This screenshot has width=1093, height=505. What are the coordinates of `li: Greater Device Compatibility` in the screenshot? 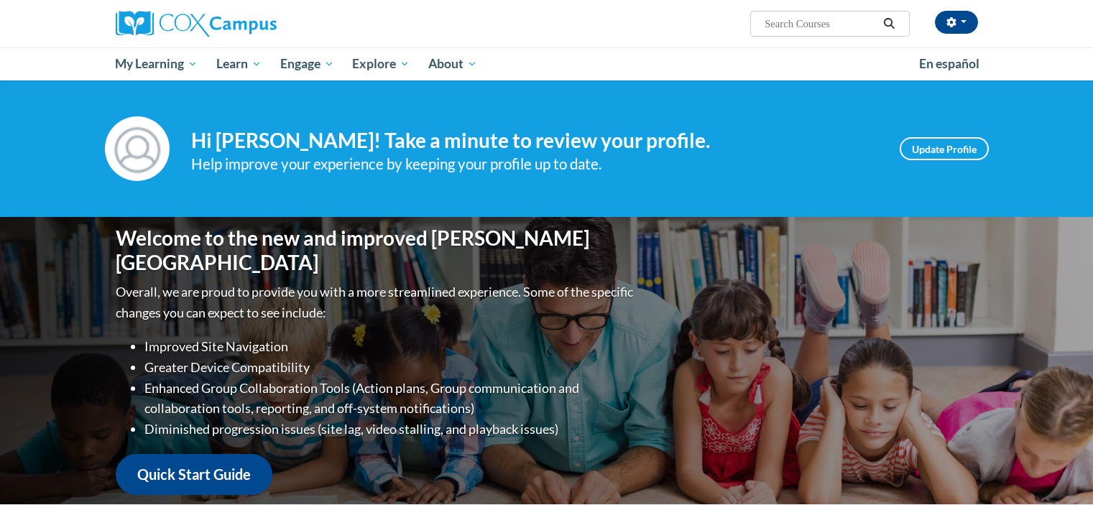 It's located at (390, 367).